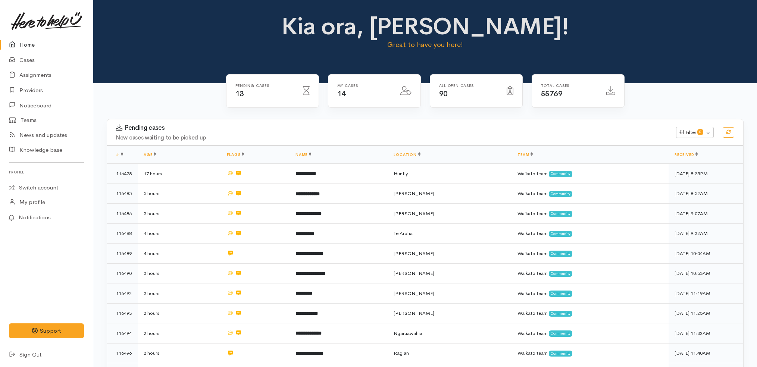 The height and width of the screenshot is (367, 757). Describe the element at coordinates (122, 214) in the screenshot. I see `td: 116486` at that location.